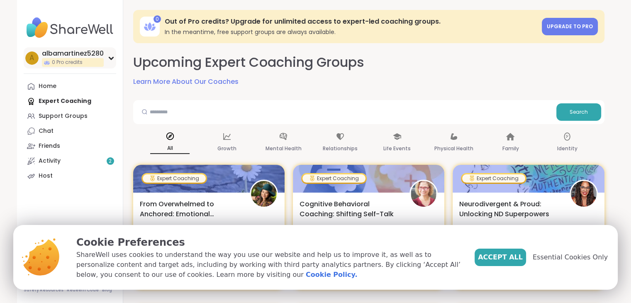 This screenshot has height=303, width=631. What do you see at coordinates (284, 149) in the screenshot?
I see `p: Mental Health` at bounding box center [284, 149].